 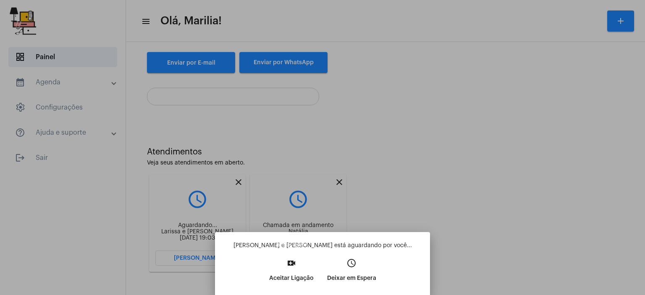 I want to click on mat-icon: video_call, so click(x=292, y=263).